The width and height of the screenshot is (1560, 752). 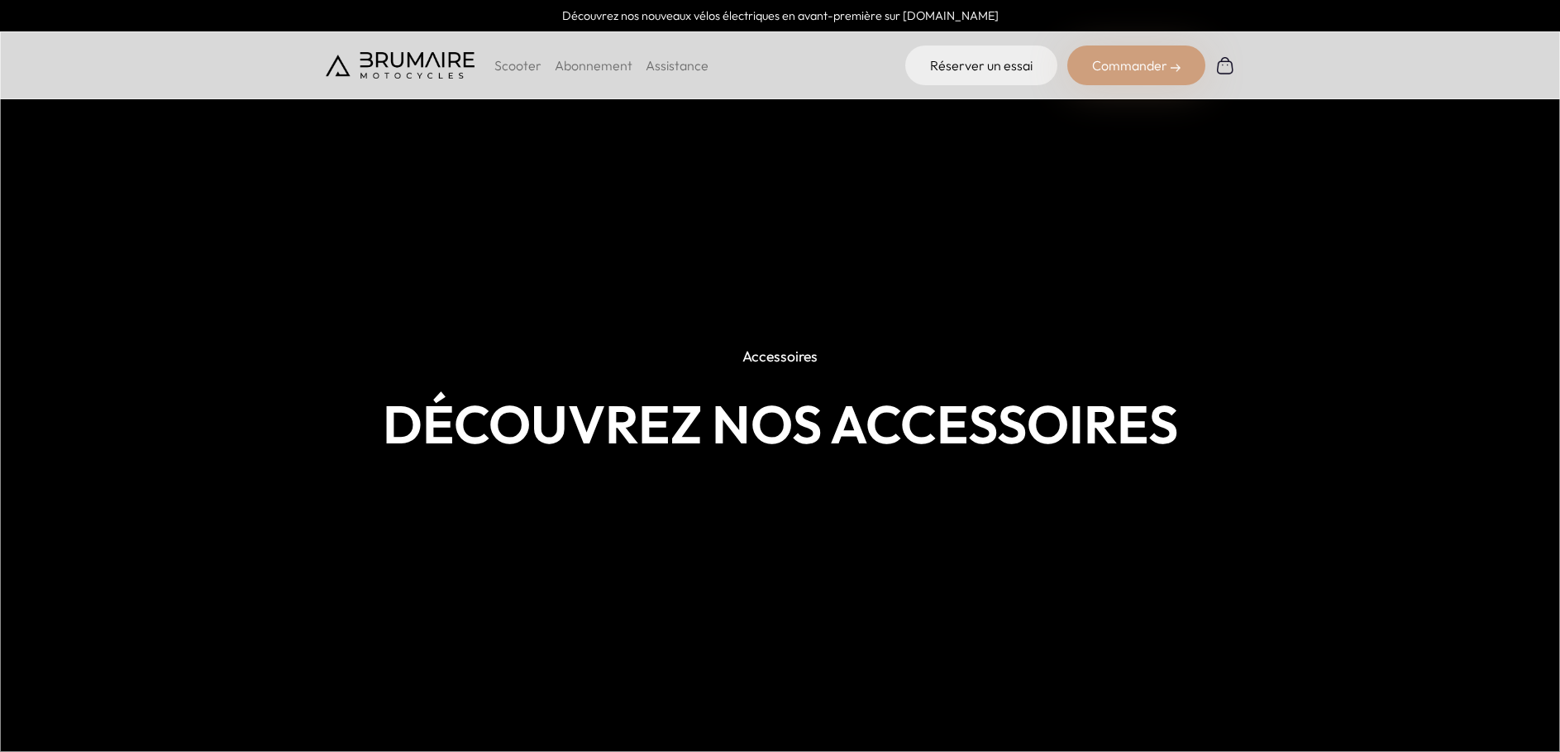 I want to click on p: Accessoires, so click(x=780, y=356).